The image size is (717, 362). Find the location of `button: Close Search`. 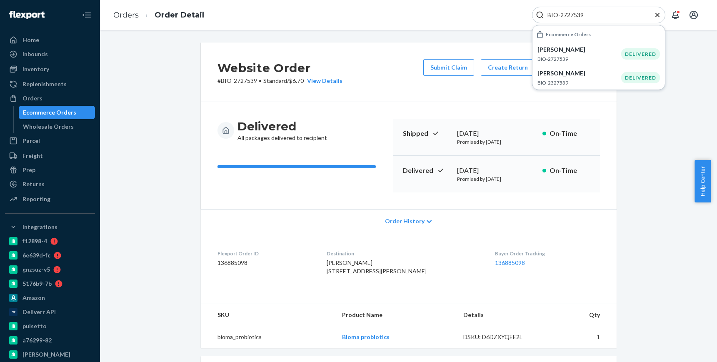

button: Close Search is located at coordinates (658, 15).